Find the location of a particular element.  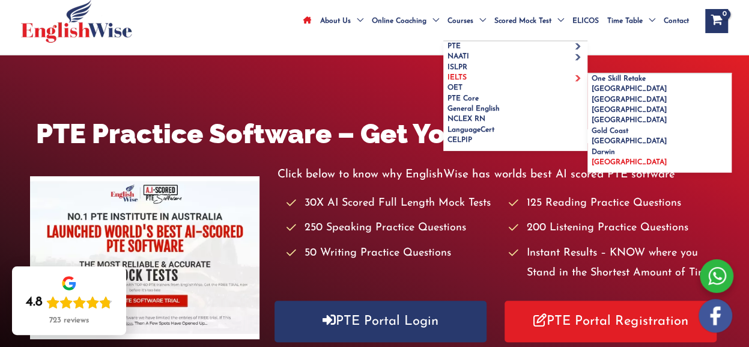

li: 30X AI Scored Full Length Mock Tests is located at coordinates (392, 203).